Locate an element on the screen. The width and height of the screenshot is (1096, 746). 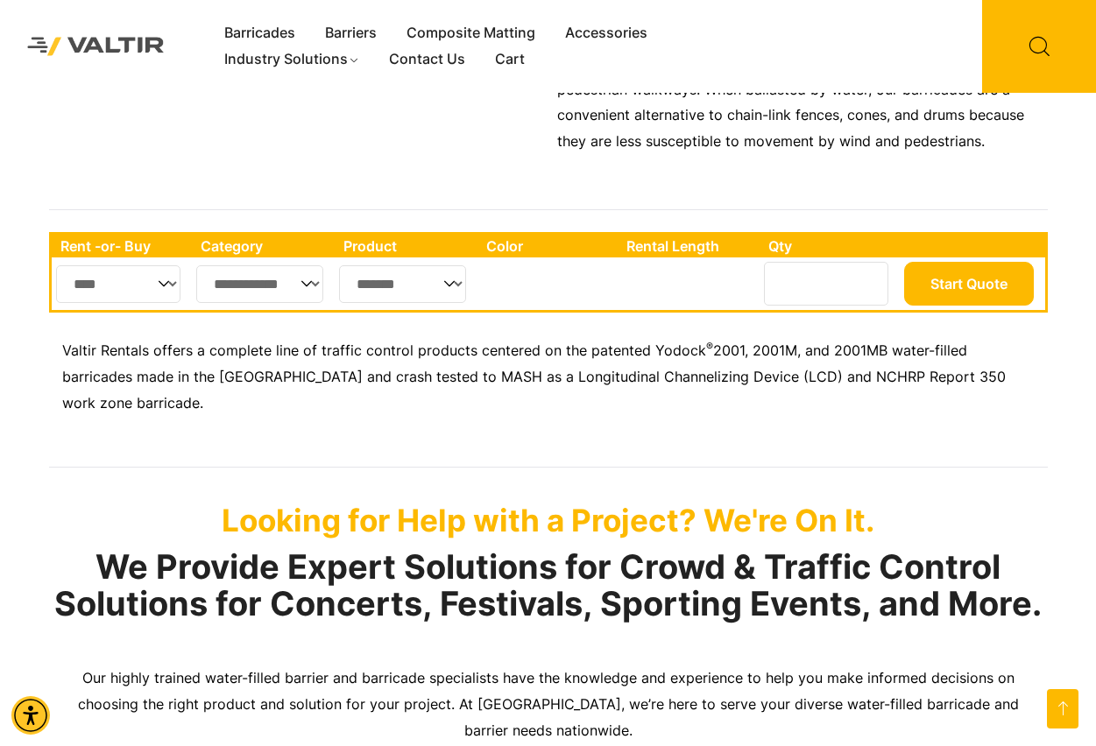
th: Rent -or- Buy is located at coordinates (122, 246).